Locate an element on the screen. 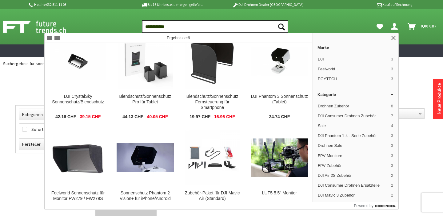 The height and width of the screenshot is (216, 443). span: 8 is located at coordinates (392, 106).